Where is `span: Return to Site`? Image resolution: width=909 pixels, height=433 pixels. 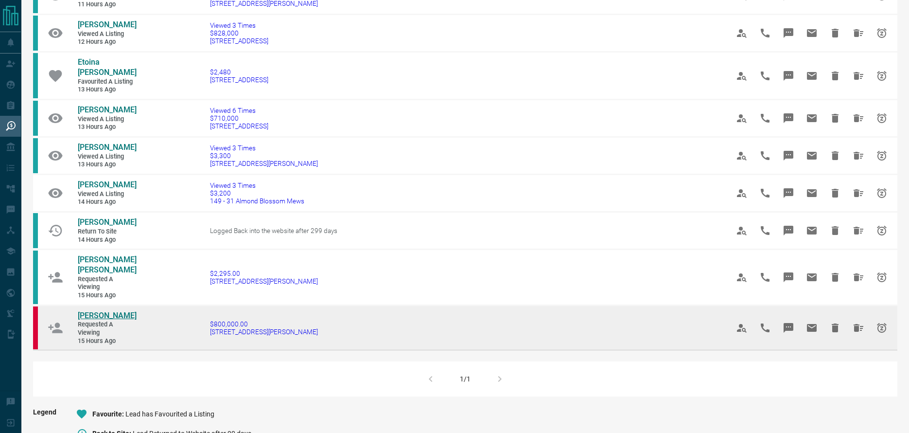
span: Return to Site is located at coordinates (107, 231).